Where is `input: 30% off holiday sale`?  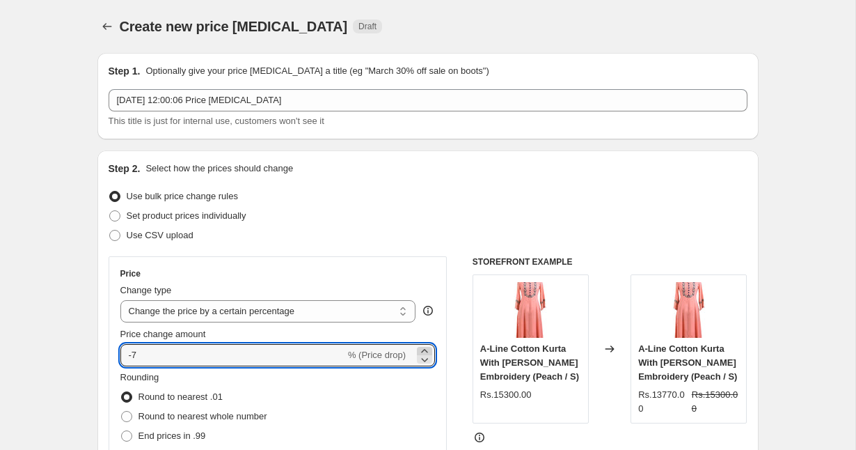
input: 30% off holiday sale is located at coordinates (428, 100).